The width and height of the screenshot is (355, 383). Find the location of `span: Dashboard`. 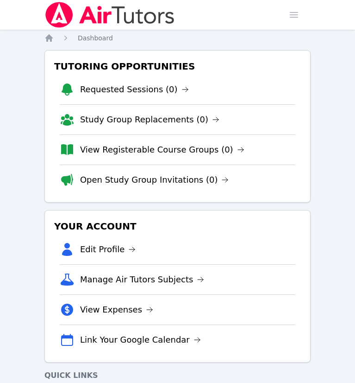

span: Dashboard is located at coordinates (95, 38).